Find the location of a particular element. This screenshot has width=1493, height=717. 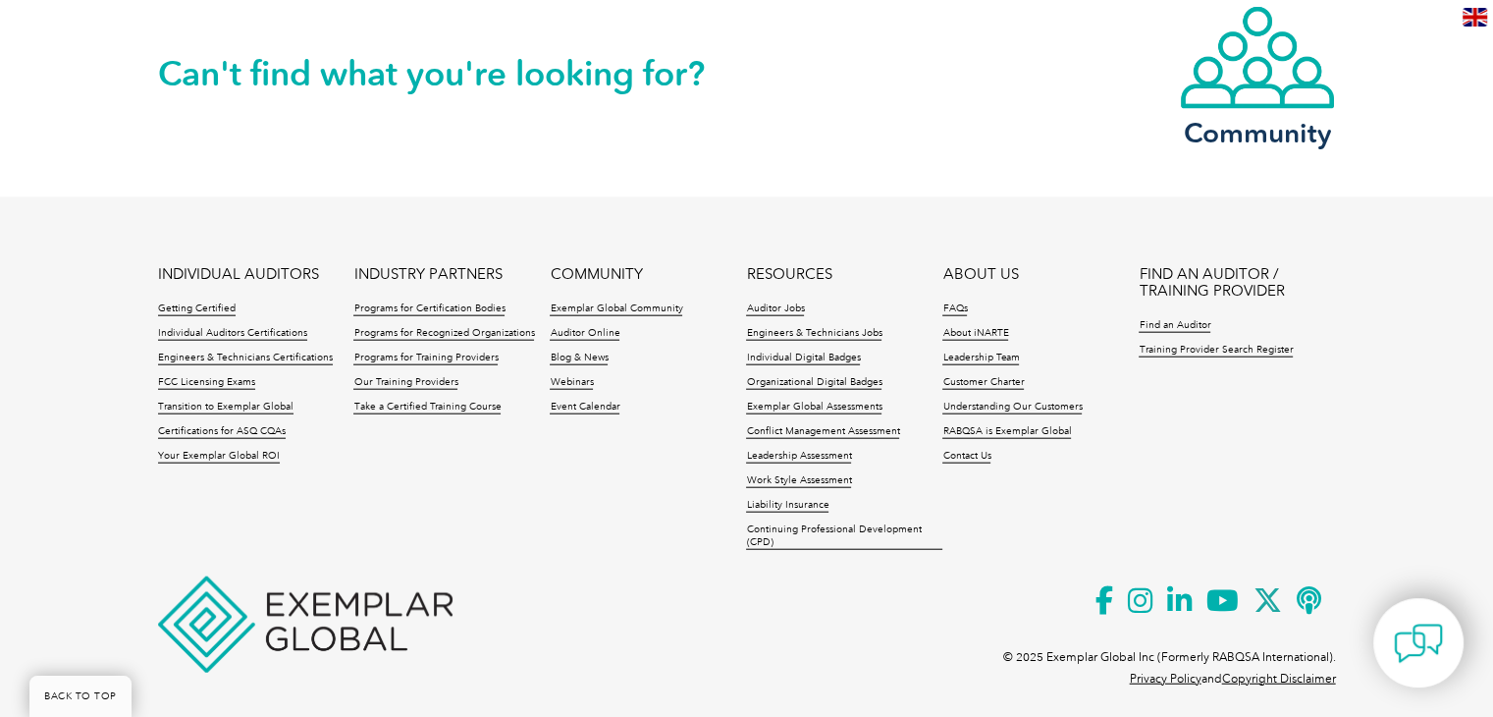

a: RABQSA is Exemplar Global is located at coordinates (1006, 432).